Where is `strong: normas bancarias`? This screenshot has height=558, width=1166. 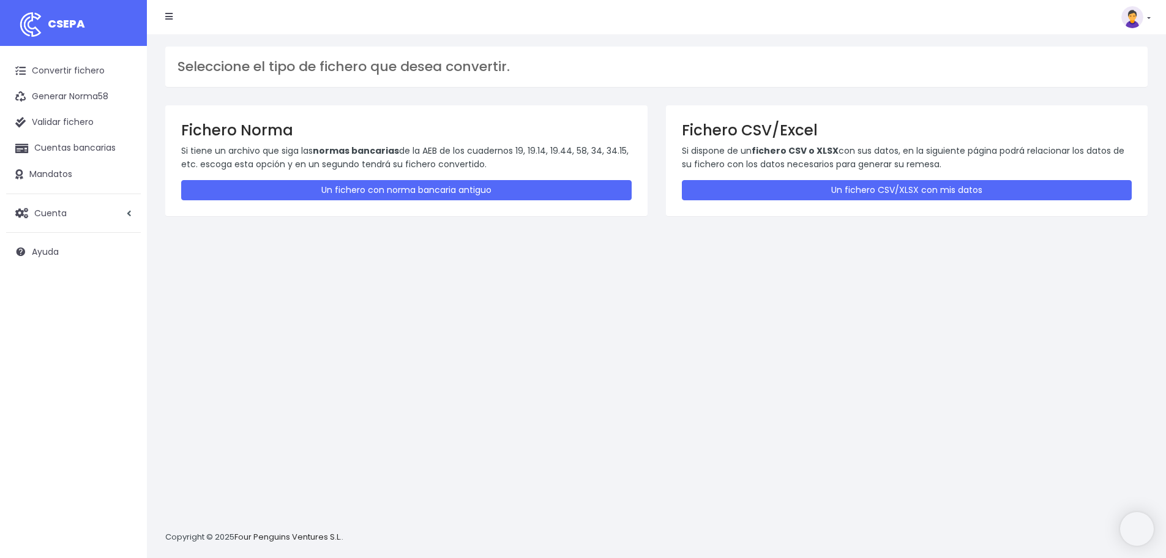
strong: normas bancarias is located at coordinates (356, 151).